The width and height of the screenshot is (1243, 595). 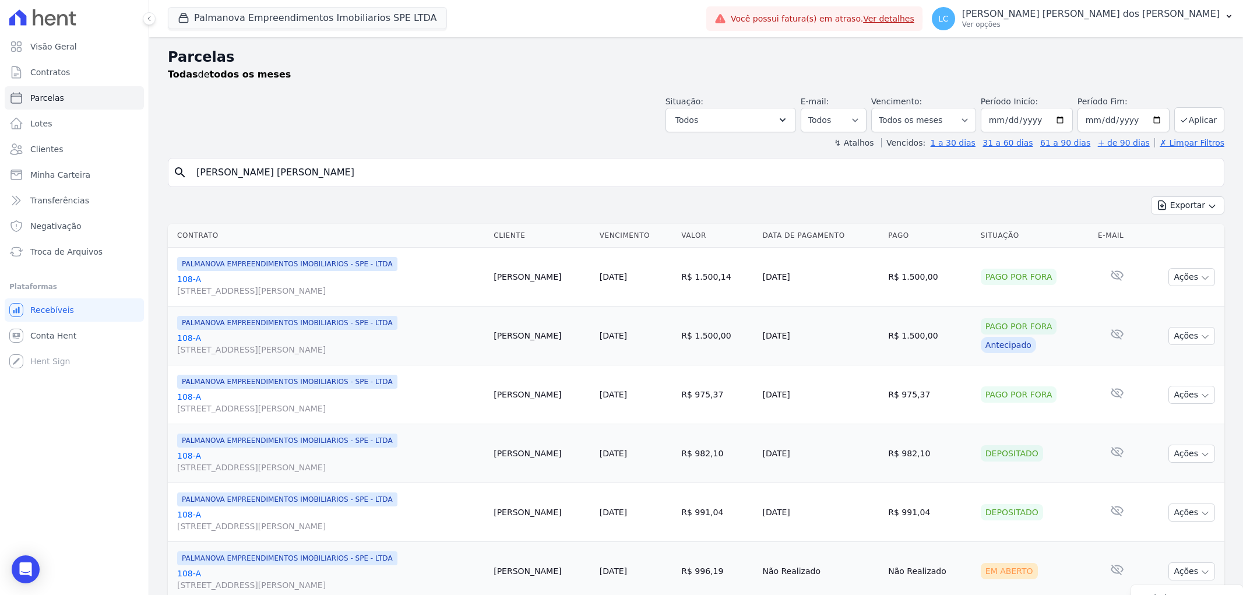 What do you see at coordinates (717, 235) in the screenshot?
I see `th: Valor` at bounding box center [717, 235].